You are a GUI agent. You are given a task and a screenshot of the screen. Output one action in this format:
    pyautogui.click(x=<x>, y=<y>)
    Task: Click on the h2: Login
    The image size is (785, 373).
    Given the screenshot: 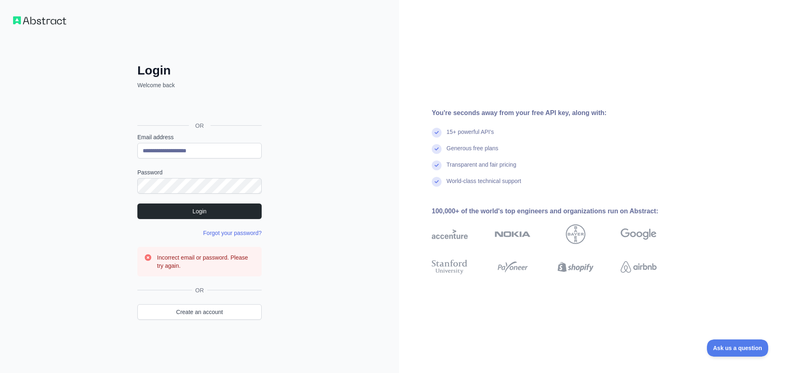 What is the action you would take?
    pyautogui.click(x=200, y=70)
    